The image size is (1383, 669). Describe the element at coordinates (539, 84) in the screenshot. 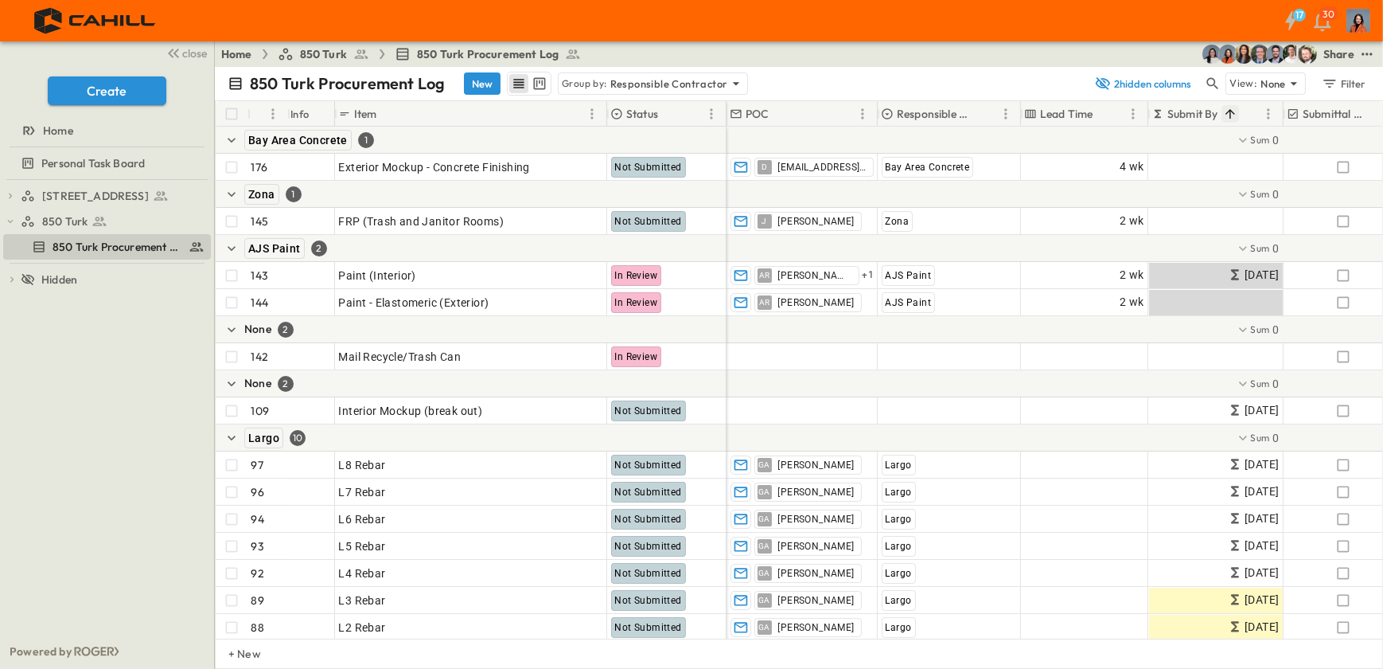

I see `button: kanban view` at that location.